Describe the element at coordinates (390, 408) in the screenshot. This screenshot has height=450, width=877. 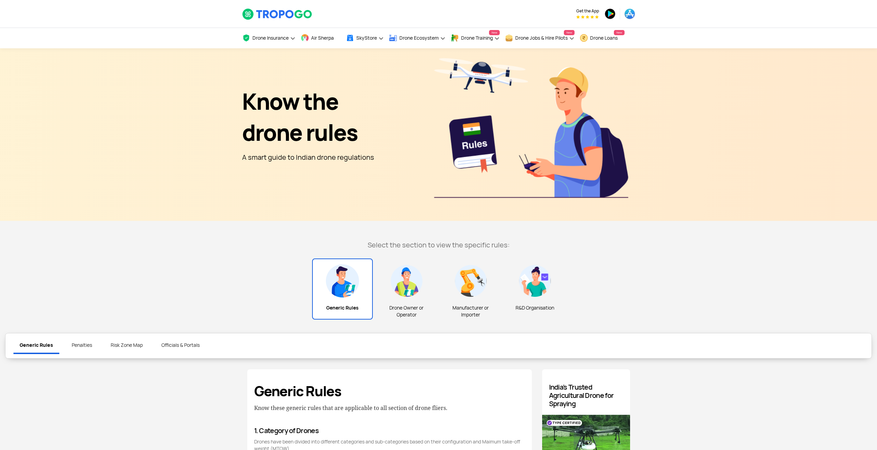
I see `p: Know these generic rules that are applicable to all section of drone fliers.` at that location.